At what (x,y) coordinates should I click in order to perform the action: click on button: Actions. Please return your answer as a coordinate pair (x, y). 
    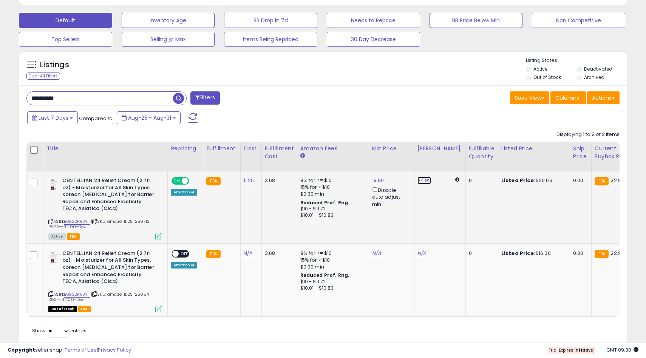
    Looking at the image, I should click on (604, 98).